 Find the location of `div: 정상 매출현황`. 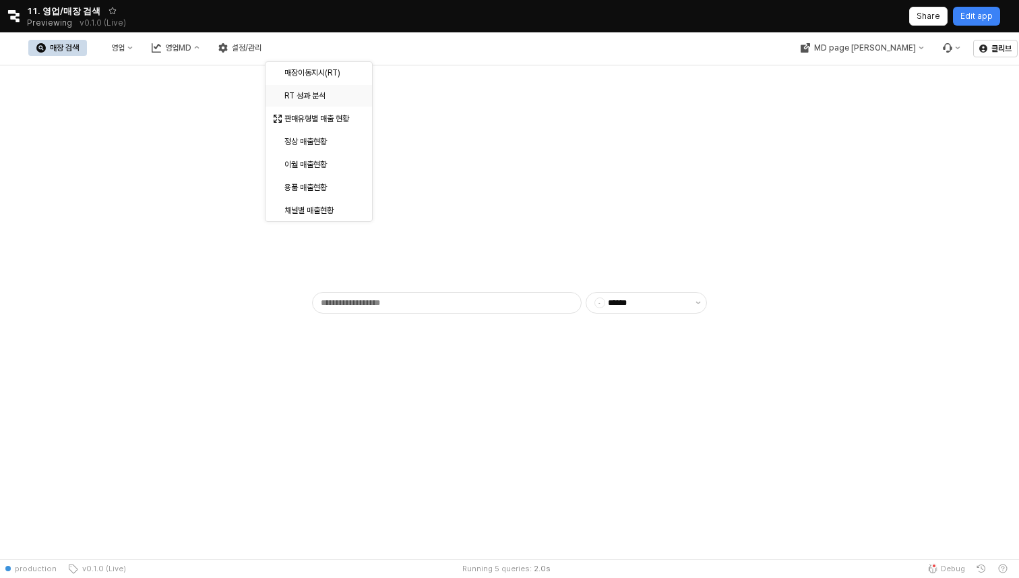

div: 정상 매출현황 is located at coordinates (320, 142).